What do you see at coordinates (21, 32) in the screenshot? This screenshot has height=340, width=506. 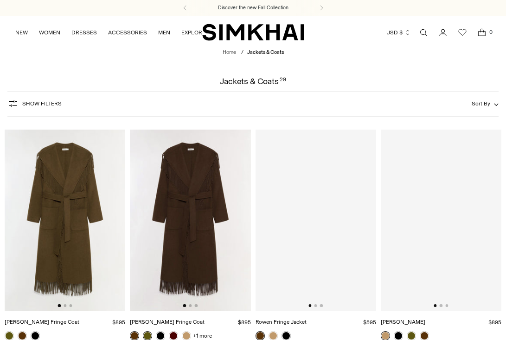 I see `a: NEW` at bounding box center [21, 32].